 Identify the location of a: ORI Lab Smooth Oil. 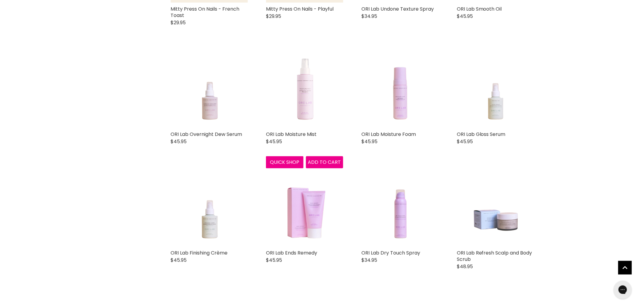
(479, 9).